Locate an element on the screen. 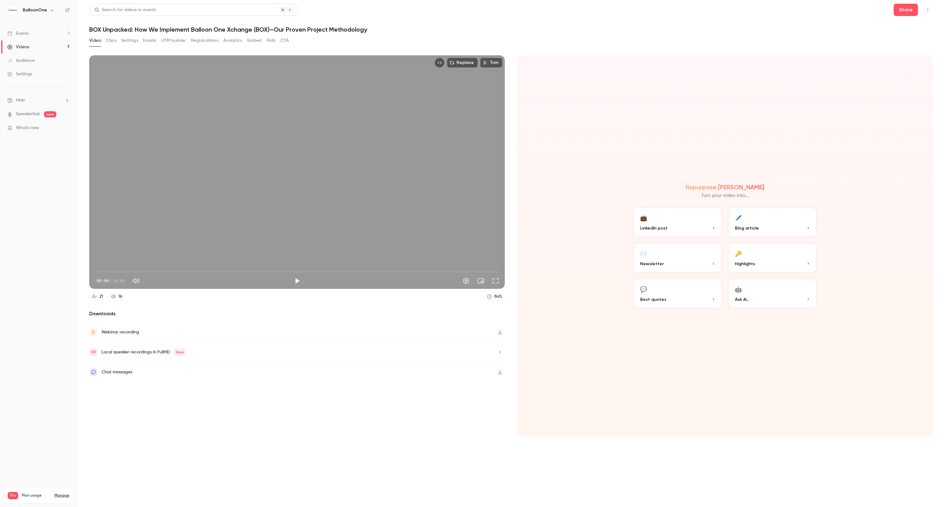  a: 16 is located at coordinates (117, 297).